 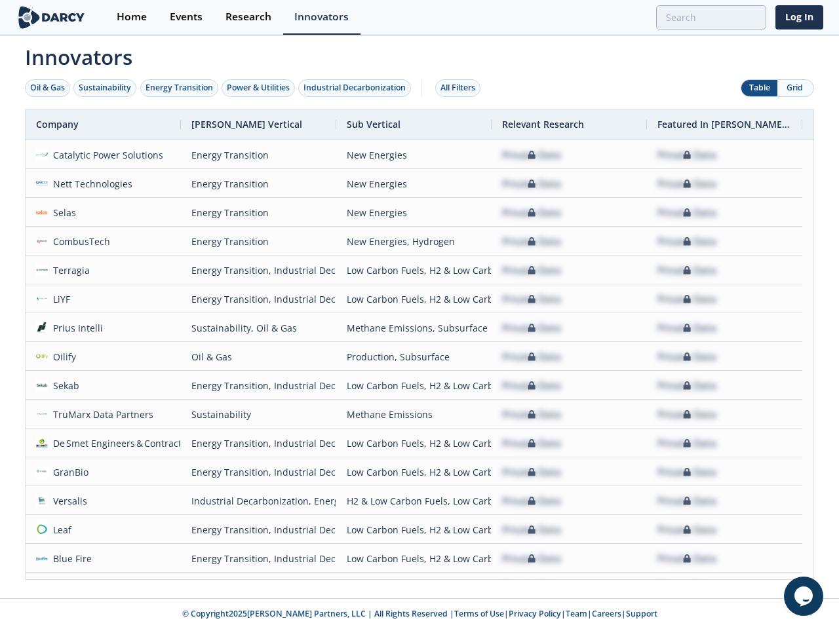 What do you see at coordinates (62, 357) in the screenshot?
I see `div: Oilify` at bounding box center [62, 357].